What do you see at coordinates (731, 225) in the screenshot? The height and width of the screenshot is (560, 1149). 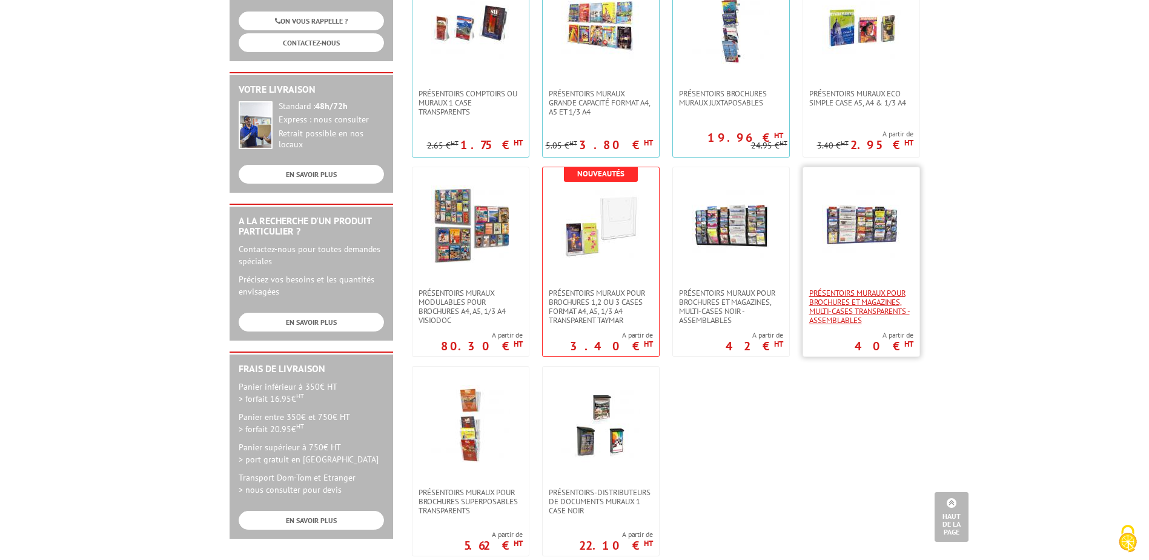 I see `img: PRÉSENTOIRS MURAUX POUR BROCHURES ET MAGAZINES, MULTI-CASES NOIR - ASSEMBLABLES` at bounding box center [731, 225].